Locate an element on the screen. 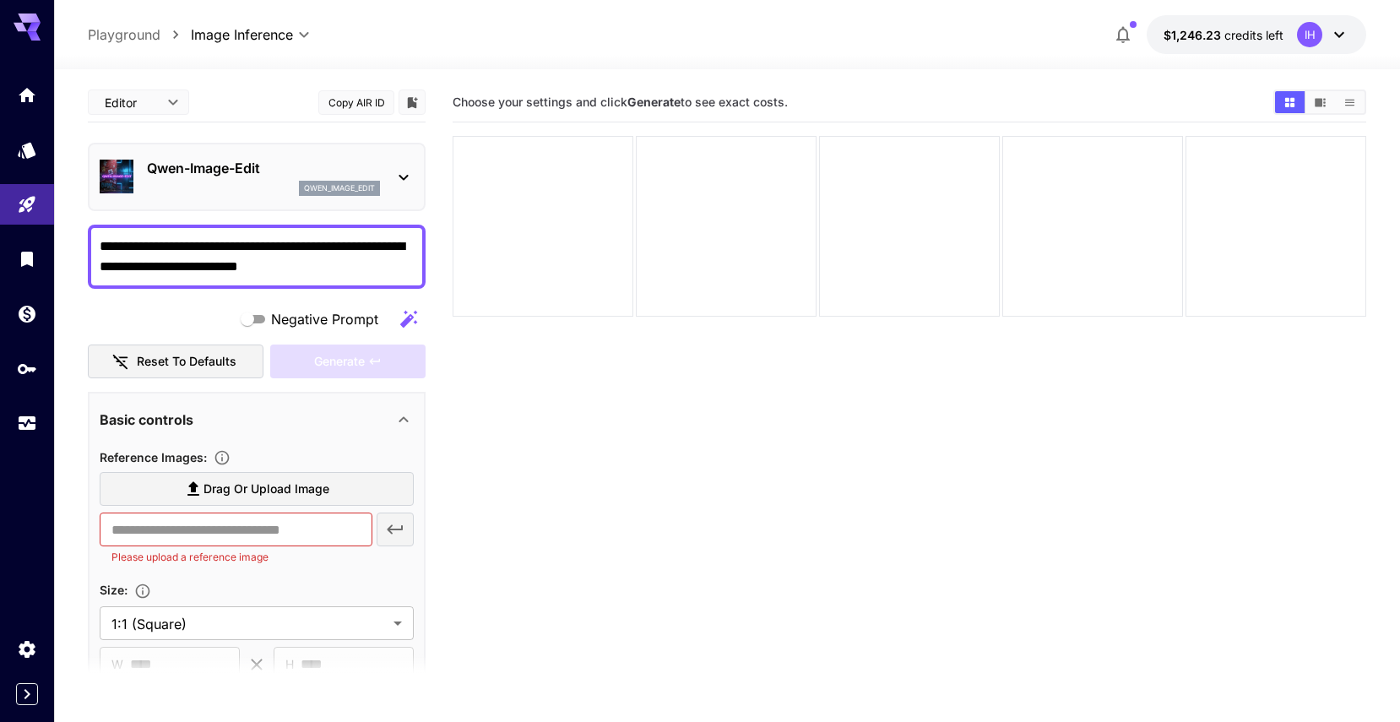 The height and width of the screenshot is (722, 1400). div: Models is located at coordinates (27, 149).